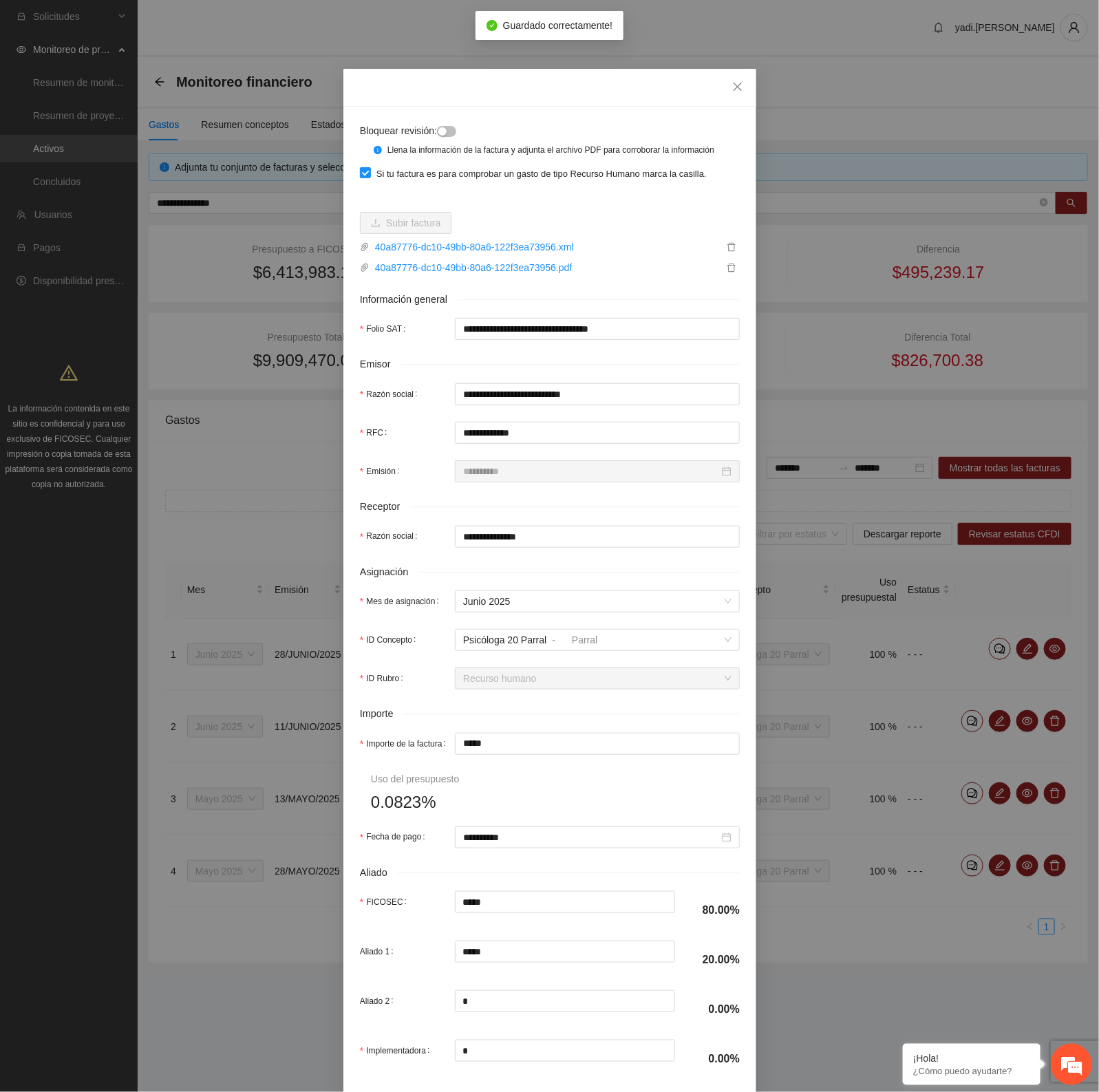  What do you see at coordinates (597, 433) in the screenshot?
I see `input: RFC:` at bounding box center [597, 433].